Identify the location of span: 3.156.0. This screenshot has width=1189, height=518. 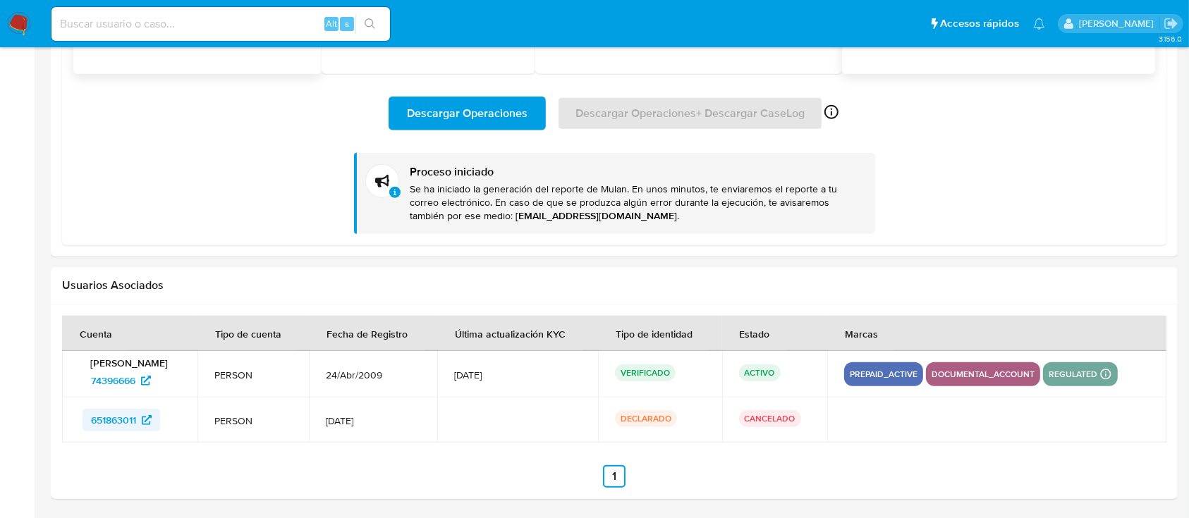
(1170, 39).